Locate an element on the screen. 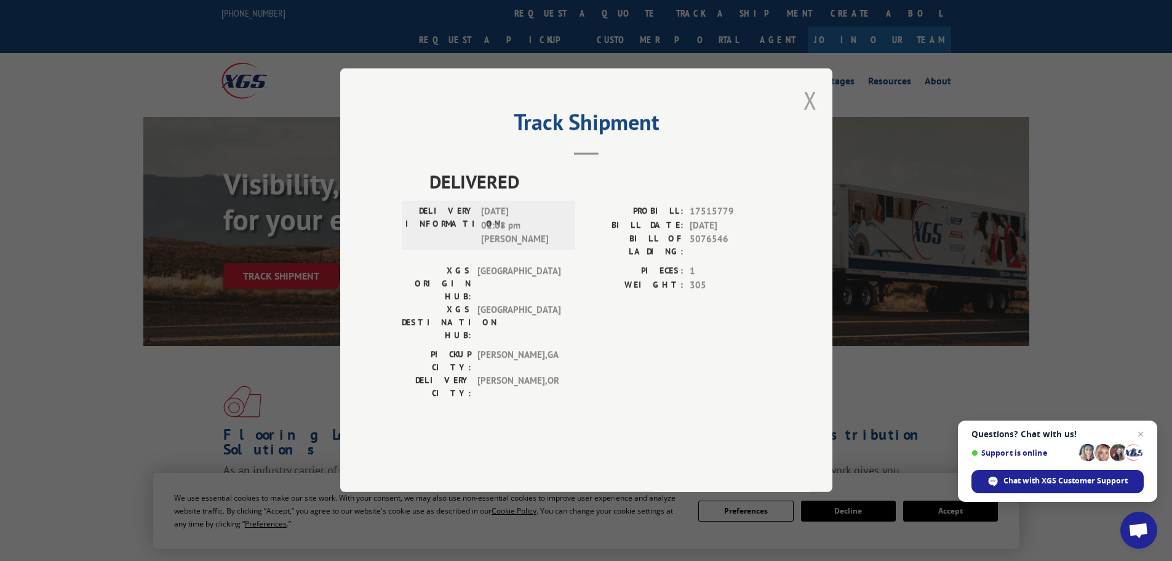 Image resolution: width=1172 pixels, height=561 pixels. label: XGS DESTINATION HUB: is located at coordinates (436, 322).